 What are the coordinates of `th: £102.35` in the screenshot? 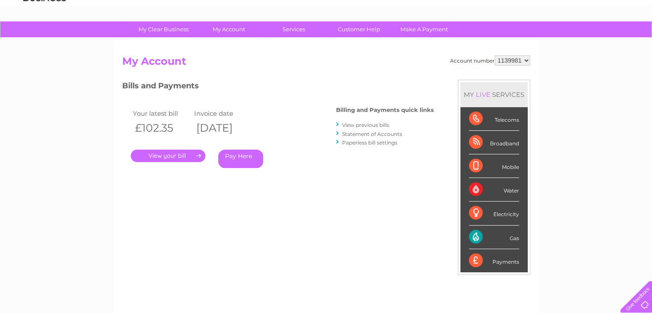 It's located at (162, 128).